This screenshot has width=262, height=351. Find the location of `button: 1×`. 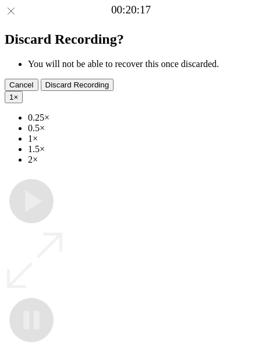

button: 1× is located at coordinates (13, 97).